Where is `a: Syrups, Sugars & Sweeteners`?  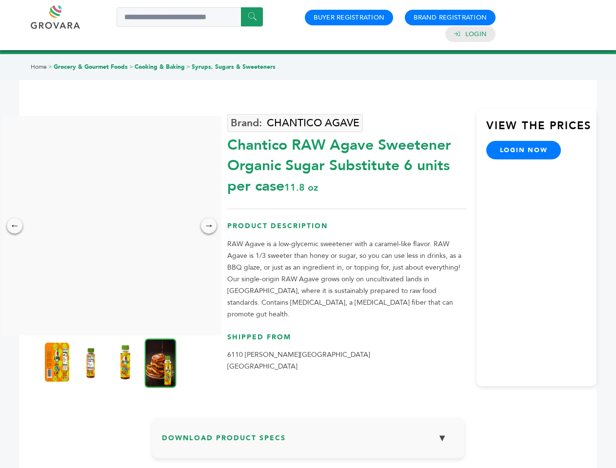
a: Syrups, Sugars & Sweeteners is located at coordinates (234, 67).